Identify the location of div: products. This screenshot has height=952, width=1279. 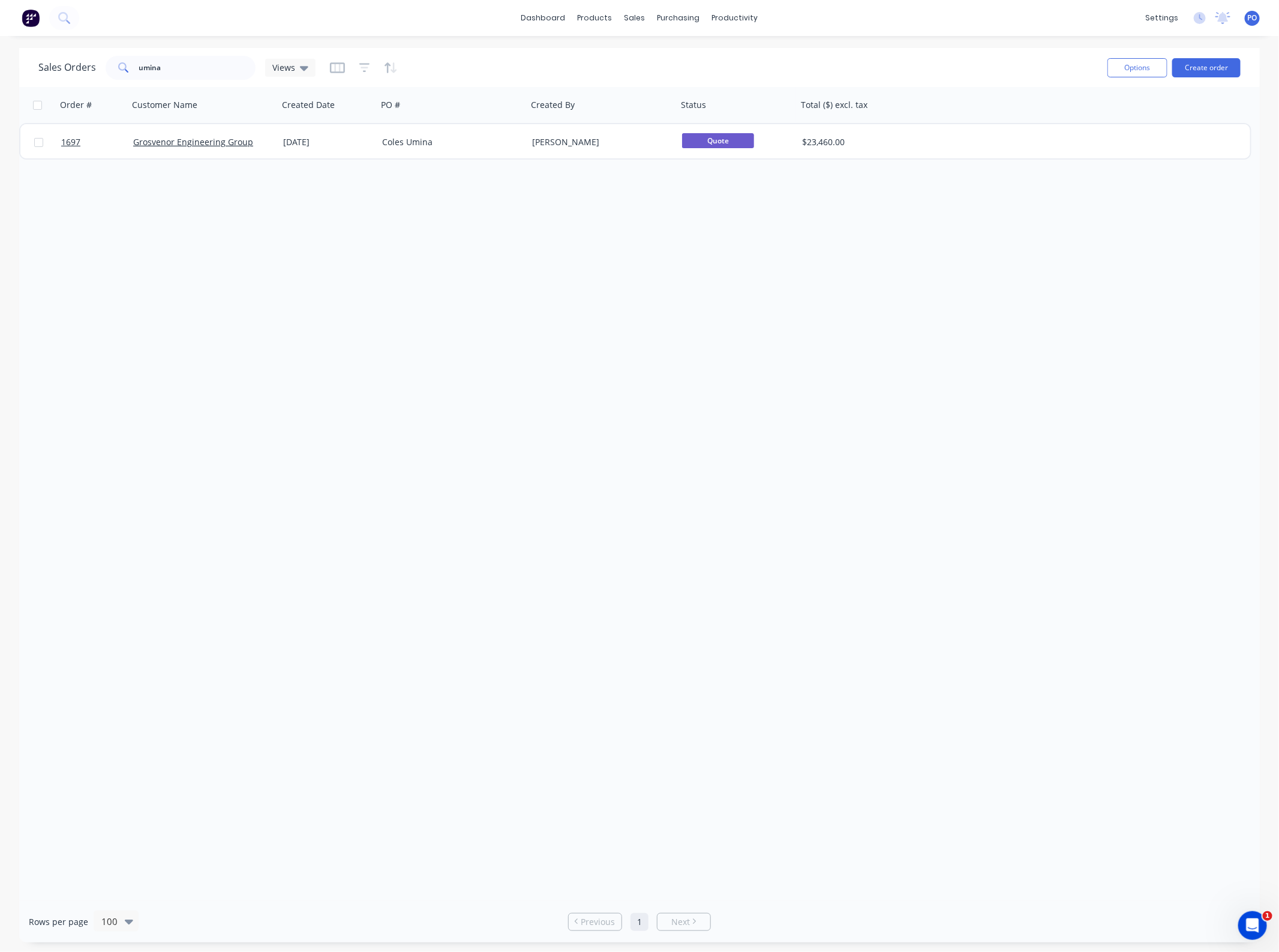
(595, 18).